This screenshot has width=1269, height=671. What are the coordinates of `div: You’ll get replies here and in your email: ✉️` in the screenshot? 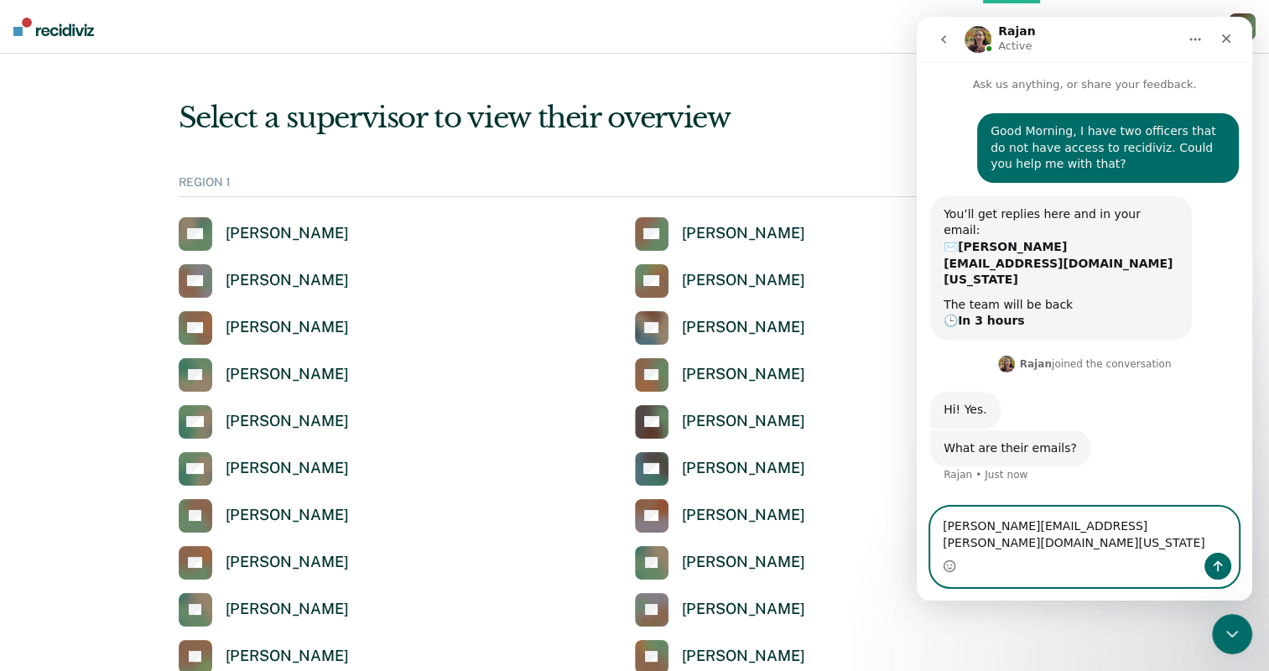 It's located at (144, 231).